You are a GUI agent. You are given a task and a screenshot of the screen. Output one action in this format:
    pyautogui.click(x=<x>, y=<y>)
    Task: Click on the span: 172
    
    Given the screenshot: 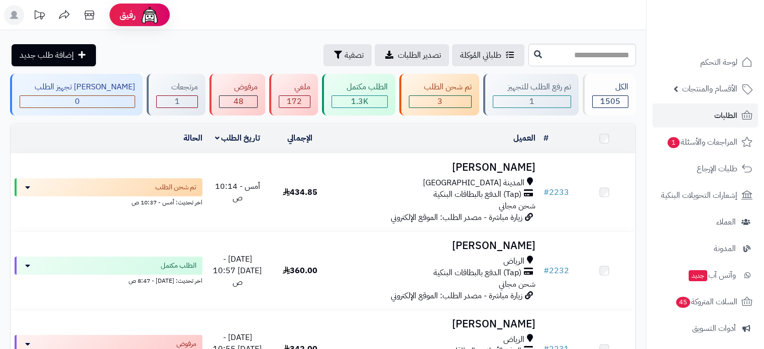 What is the action you would take?
    pyautogui.click(x=294, y=101)
    